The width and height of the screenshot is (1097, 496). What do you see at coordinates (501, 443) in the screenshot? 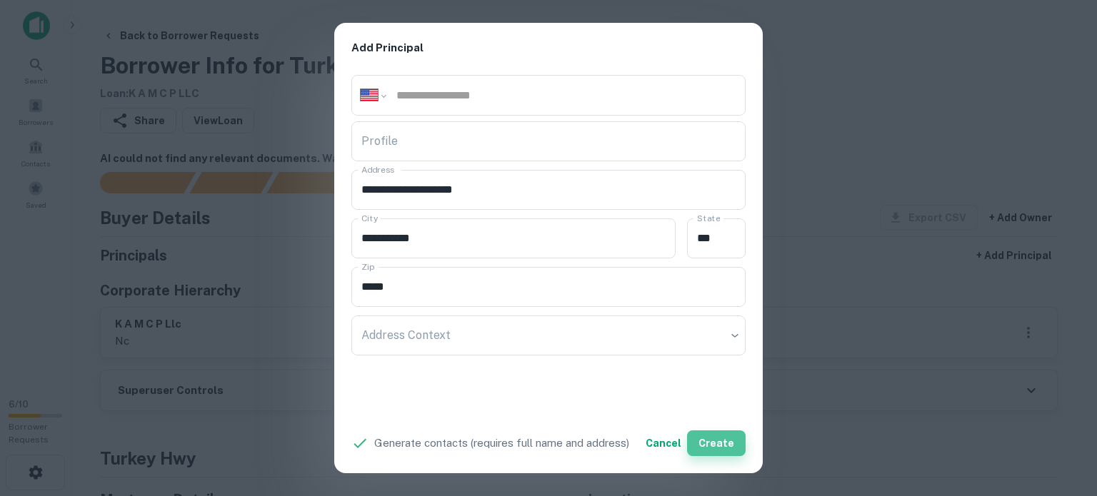
I see `p: Generate contacts (requires full name and address)` at bounding box center [501, 443].